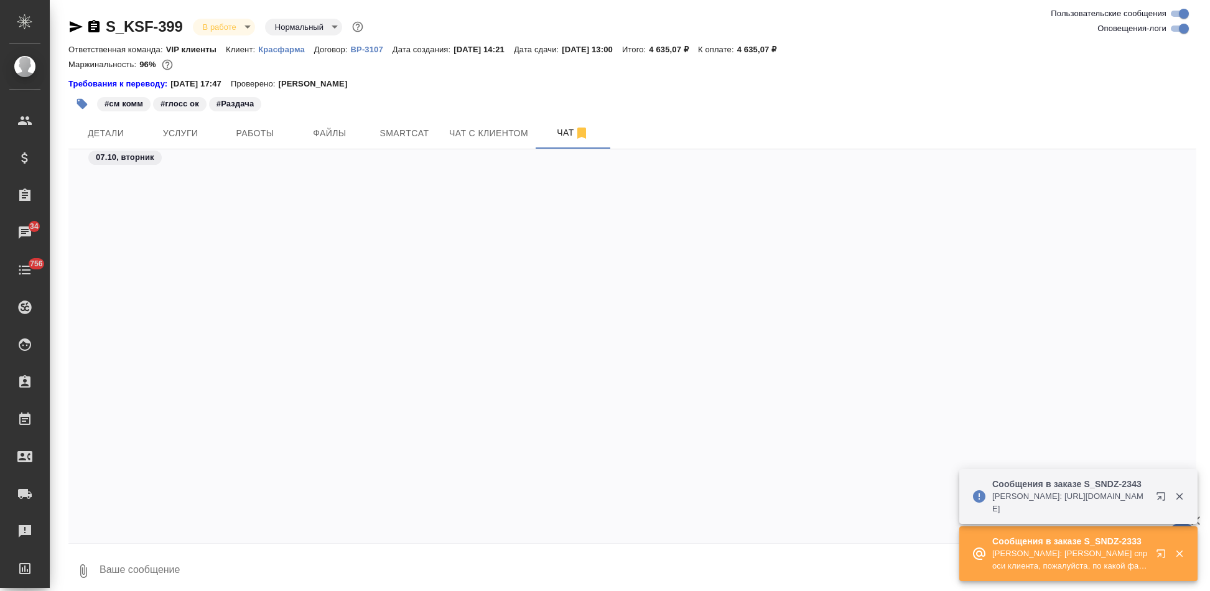 The width and height of the screenshot is (1210, 591). I want to click on p: Красфарма, so click(286, 49).